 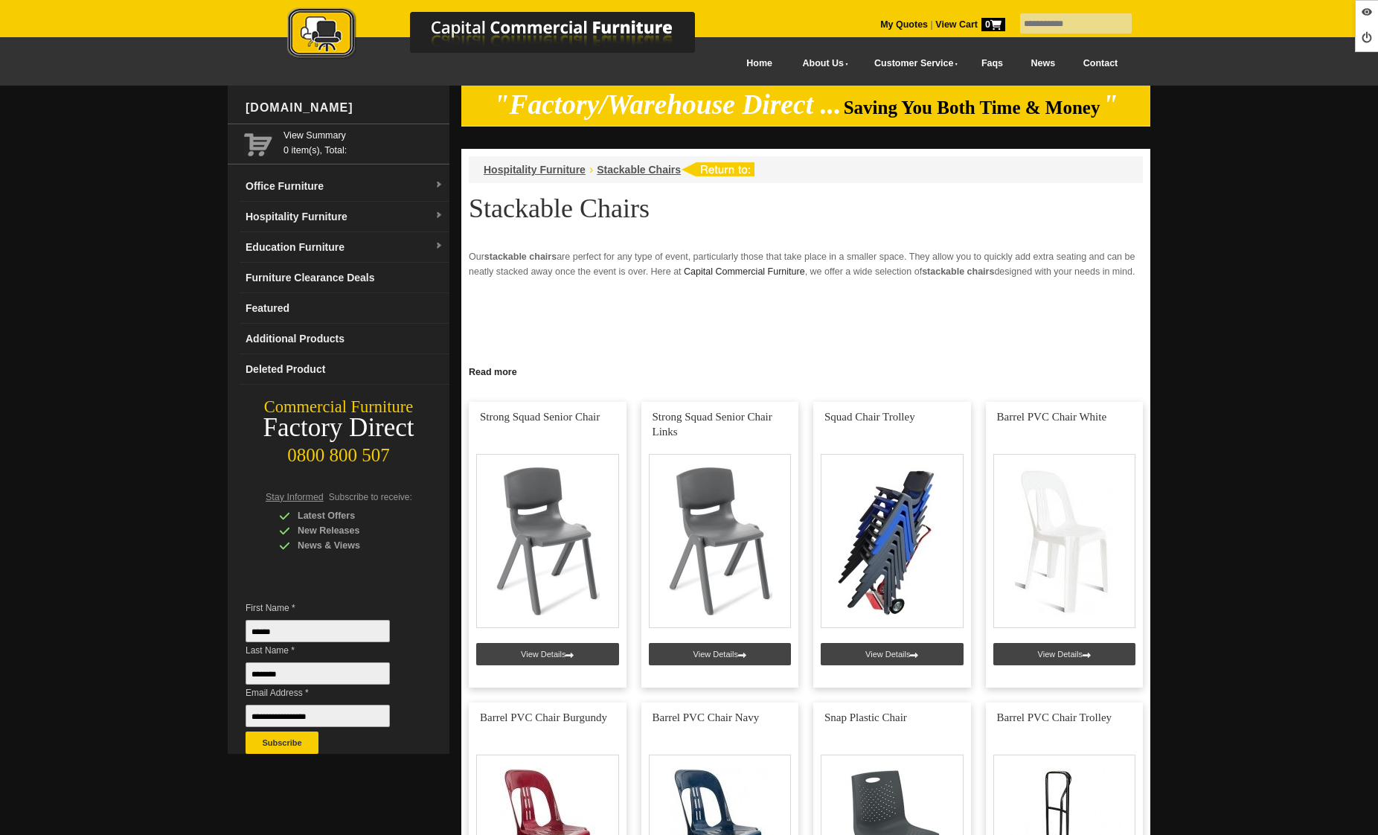 What do you see at coordinates (344, 308) in the screenshot?
I see `a: Featured` at bounding box center [344, 308].